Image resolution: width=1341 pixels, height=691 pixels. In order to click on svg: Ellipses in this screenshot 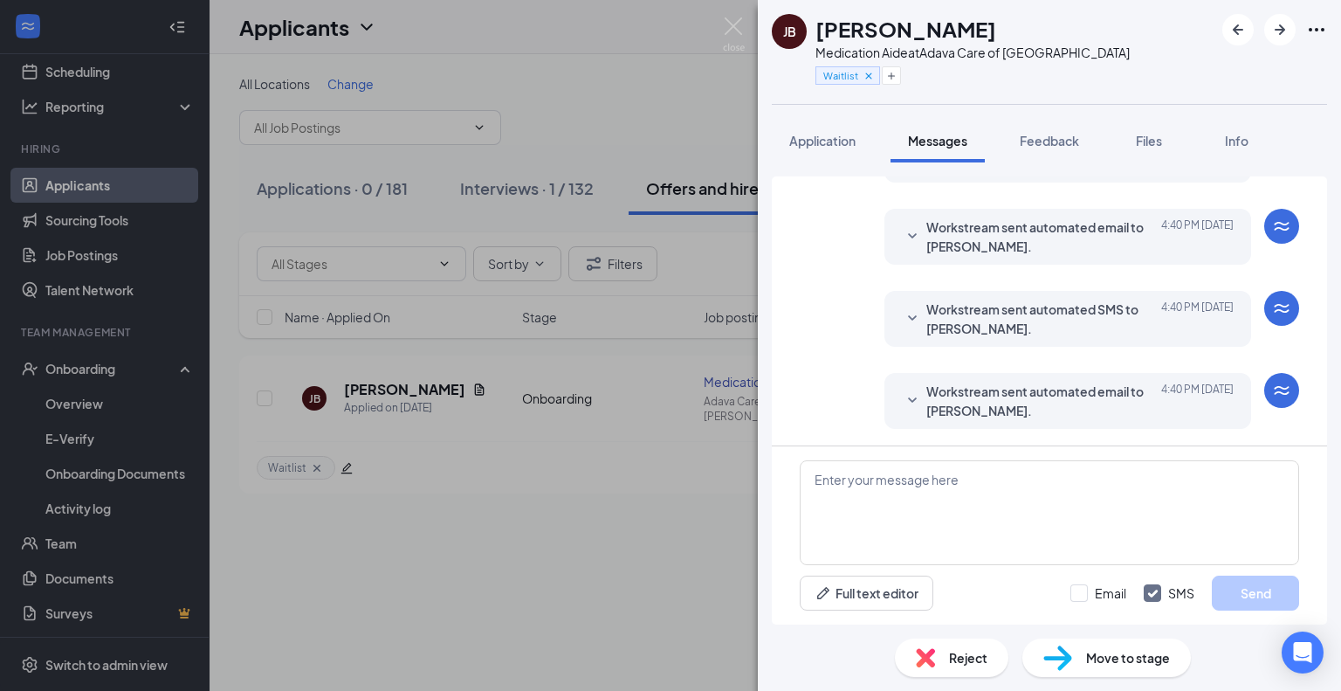, I will do `click(1316, 30)`.